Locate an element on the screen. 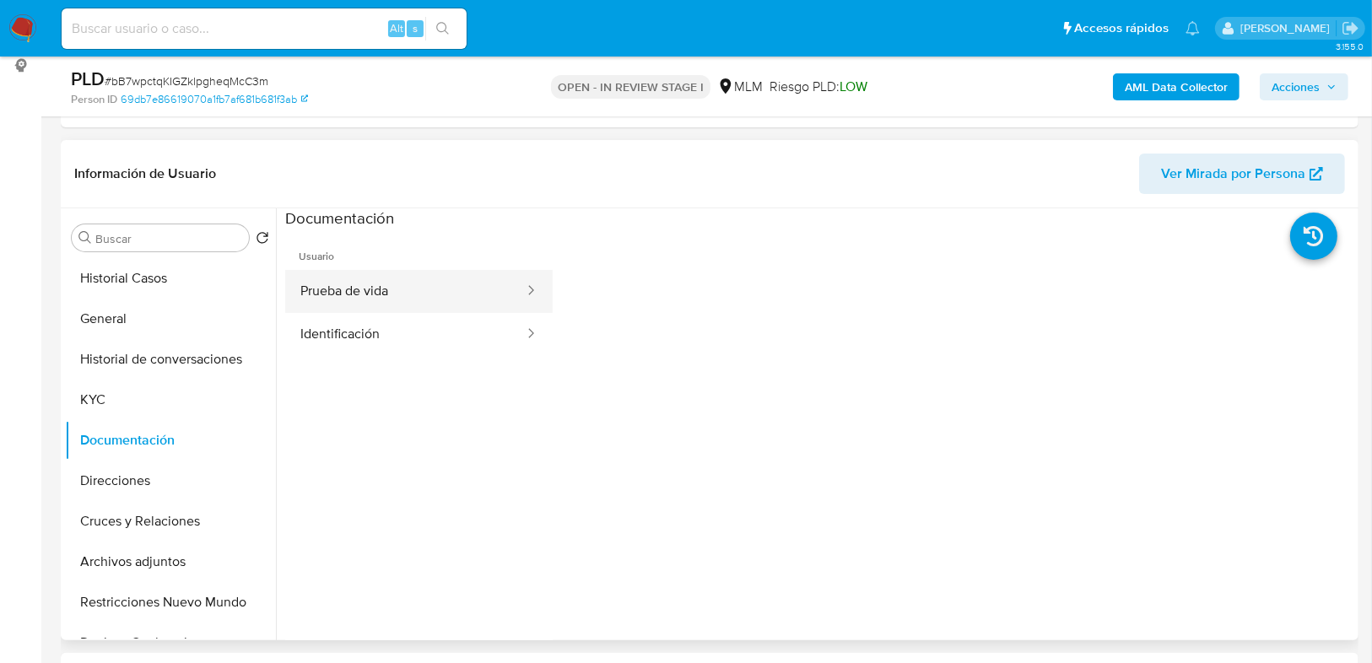 This screenshot has width=1372, height=663. b: PLD is located at coordinates (88, 78).